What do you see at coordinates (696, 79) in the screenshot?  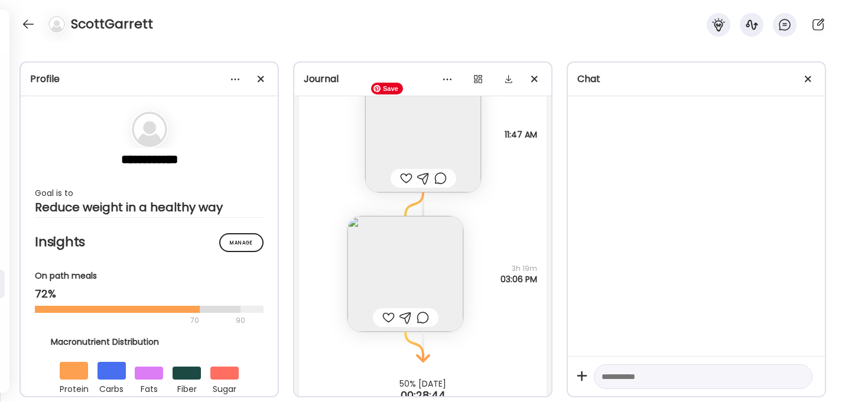 I see `div: Chat` at bounding box center [696, 79].